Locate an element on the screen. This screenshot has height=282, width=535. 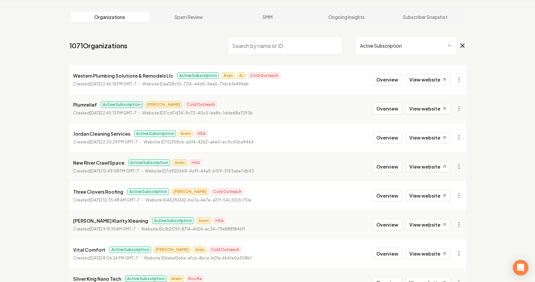
a: Subscriber Snapshot is located at coordinates (425, 17).